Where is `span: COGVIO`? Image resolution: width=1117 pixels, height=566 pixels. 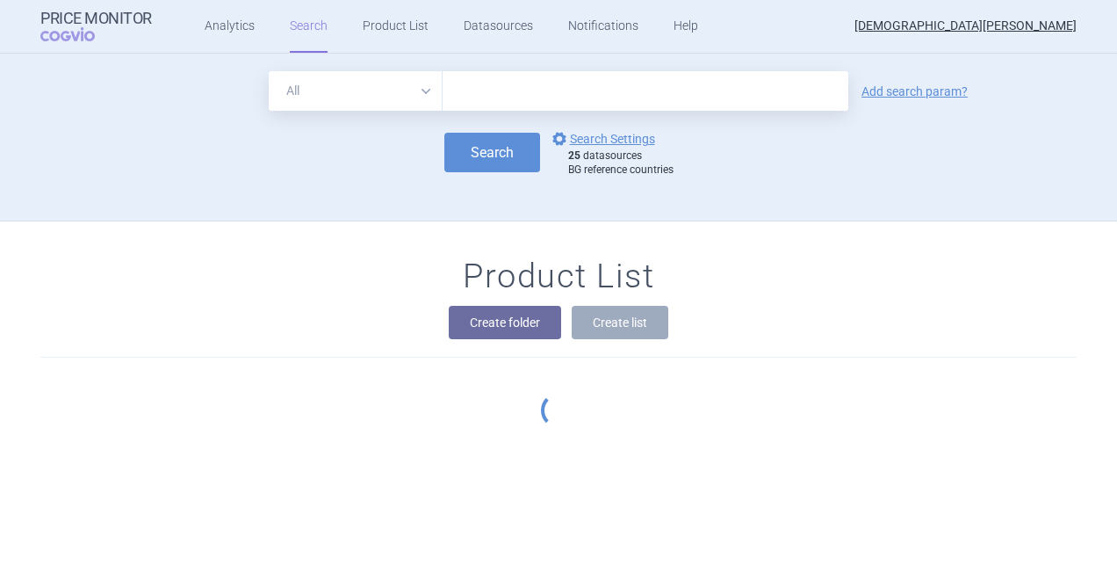 span: COGVIO is located at coordinates (80, 34).